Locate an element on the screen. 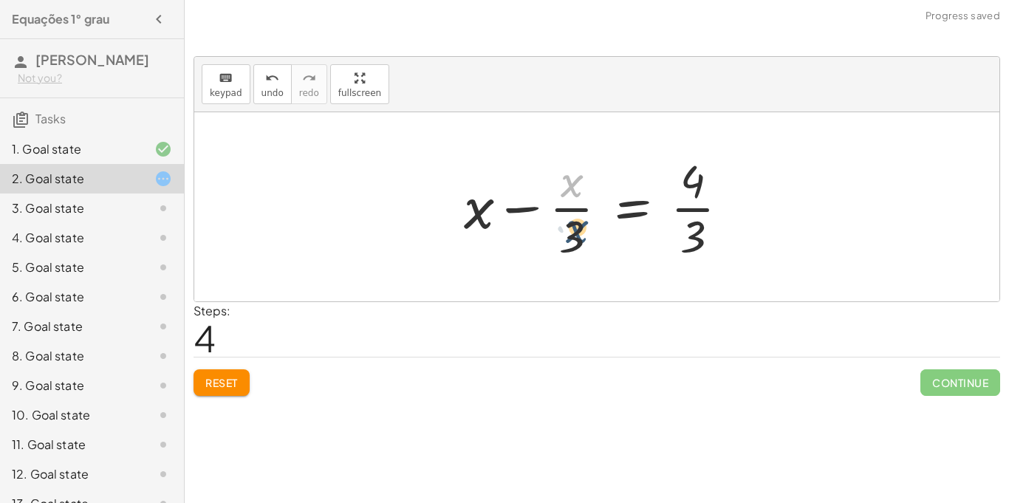  span: 4 is located at coordinates (205, 338).